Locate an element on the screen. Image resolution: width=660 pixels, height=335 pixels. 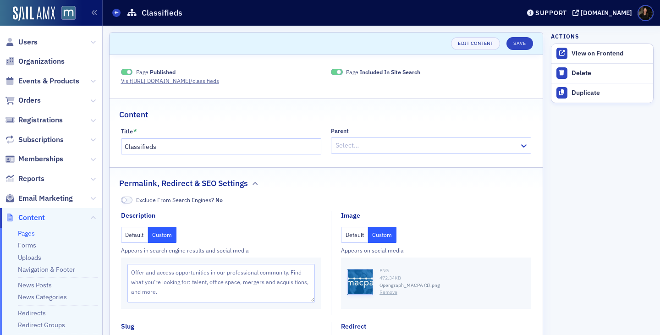
a: View on Frontend is located at coordinates (602, 54).